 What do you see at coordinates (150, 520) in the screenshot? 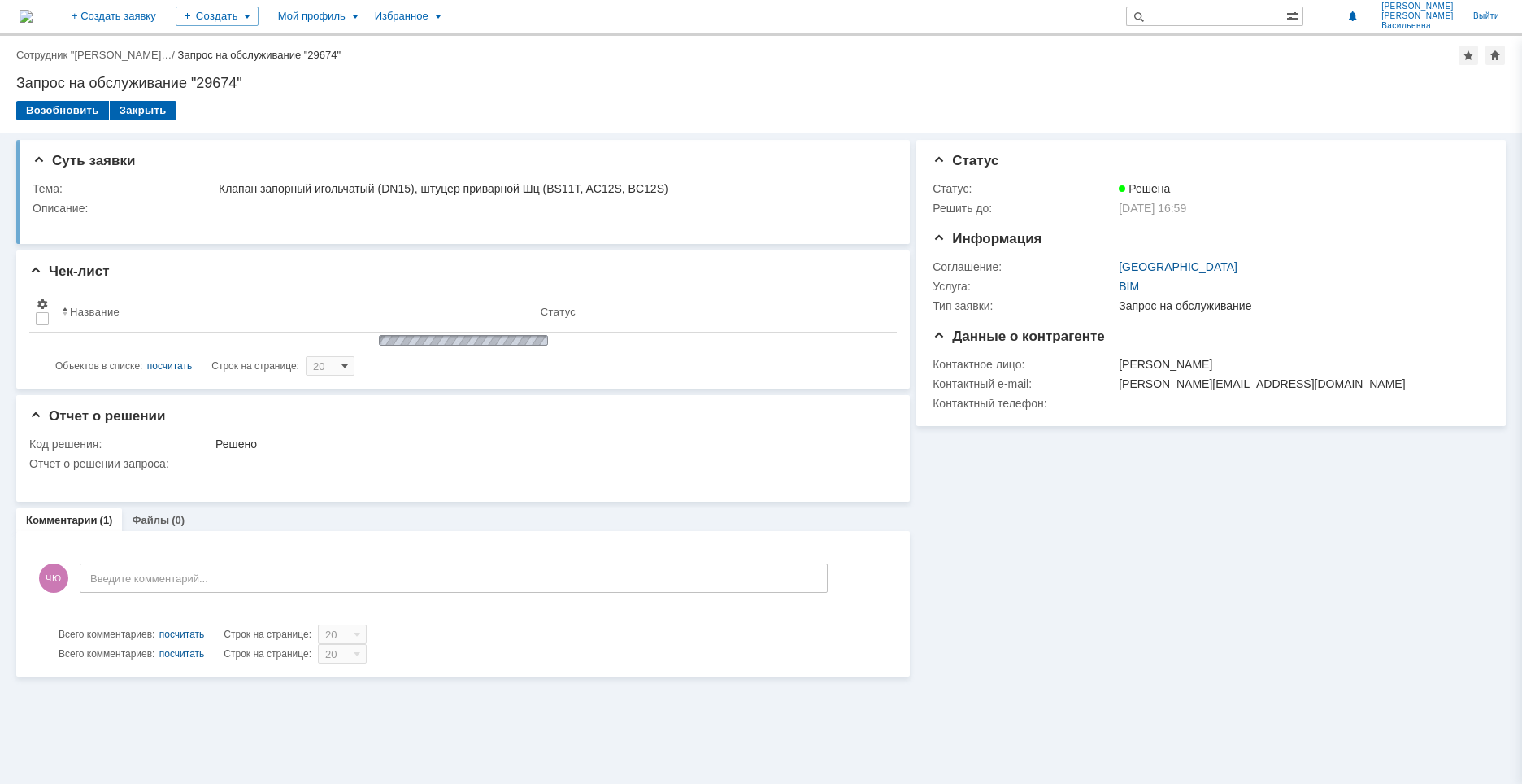
I see `a: Файлы` at bounding box center [150, 520].